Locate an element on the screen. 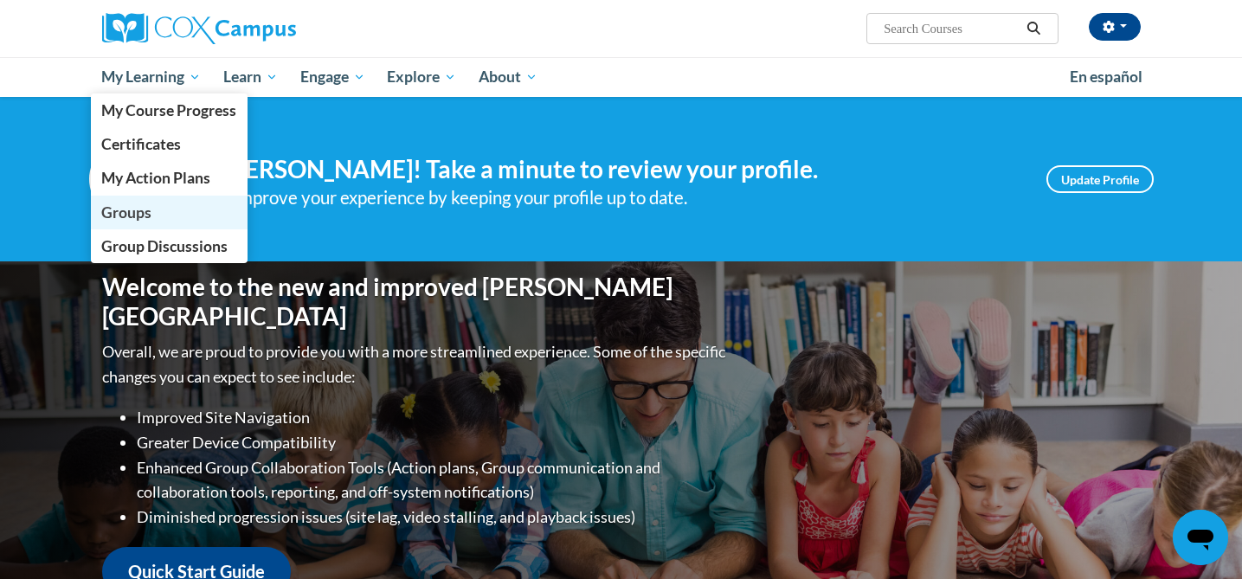  span: Certificates is located at coordinates (141, 144).